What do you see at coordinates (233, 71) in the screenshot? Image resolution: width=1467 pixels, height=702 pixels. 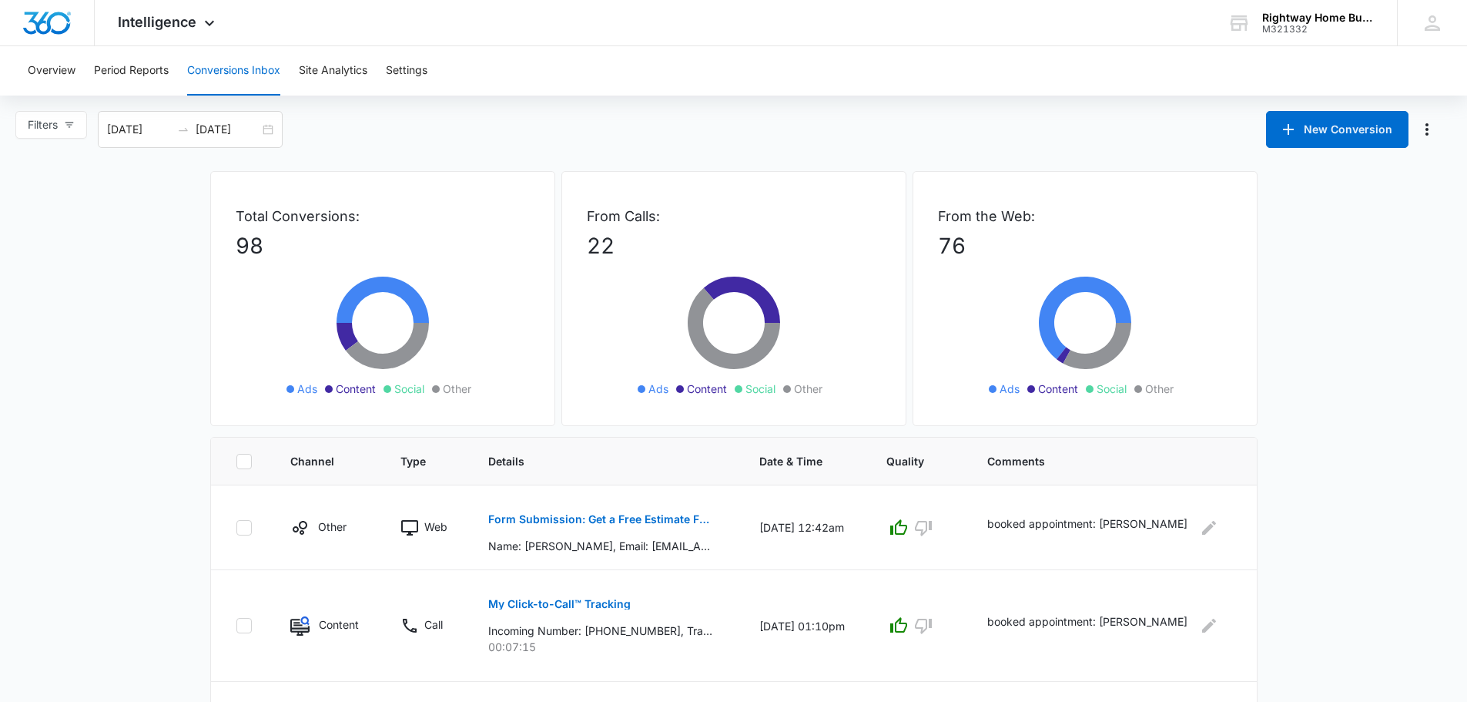 I see `button: Conversions Inbox` at bounding box center [233, 71].